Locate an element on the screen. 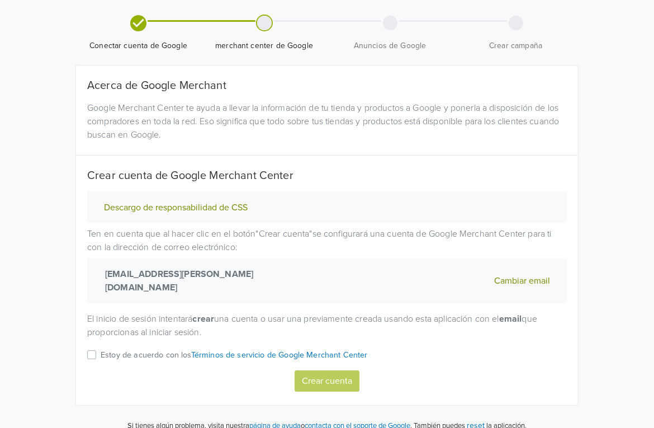 This screenshot has height=428, width=654. strong: email is located at coordinates (510, 319).